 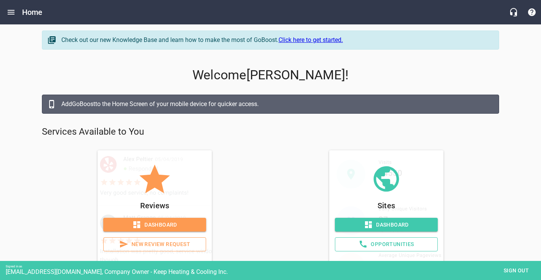 I want to click on span: New Review Request, so click(x=155, y=244).